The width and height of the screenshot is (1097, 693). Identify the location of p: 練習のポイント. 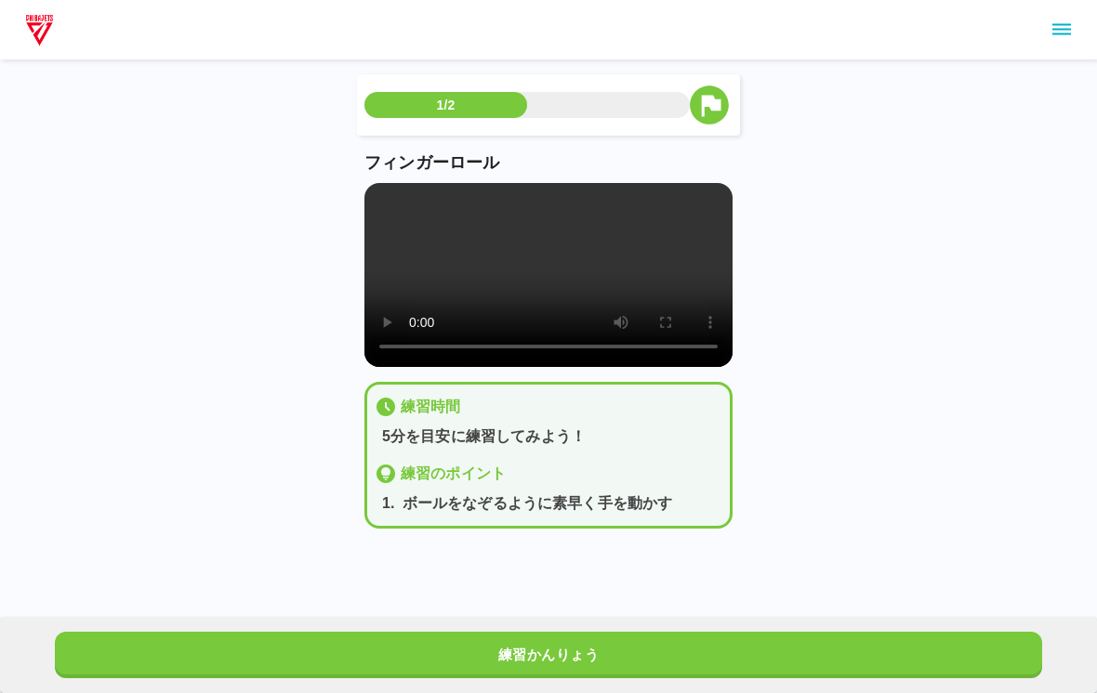
(453, 474).